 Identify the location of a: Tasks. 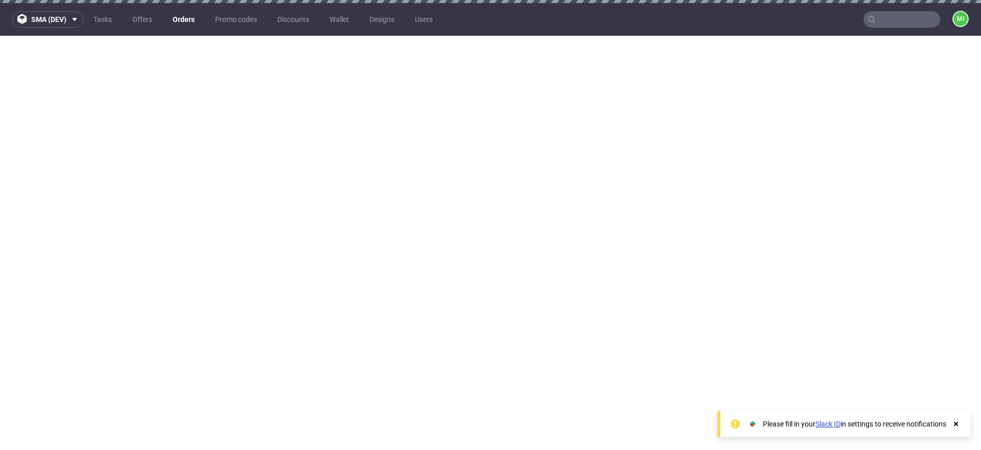
(103, 19).